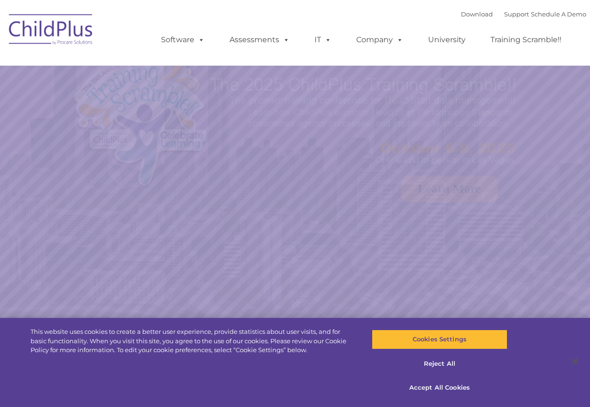 This screenshot has width=590, height=407. Describe the element at coordinates (477, 14) in the screenshot. I see `a: Download` at that location.